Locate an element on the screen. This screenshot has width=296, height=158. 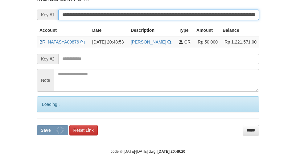
th: Description is located at coordinates (152, 30).